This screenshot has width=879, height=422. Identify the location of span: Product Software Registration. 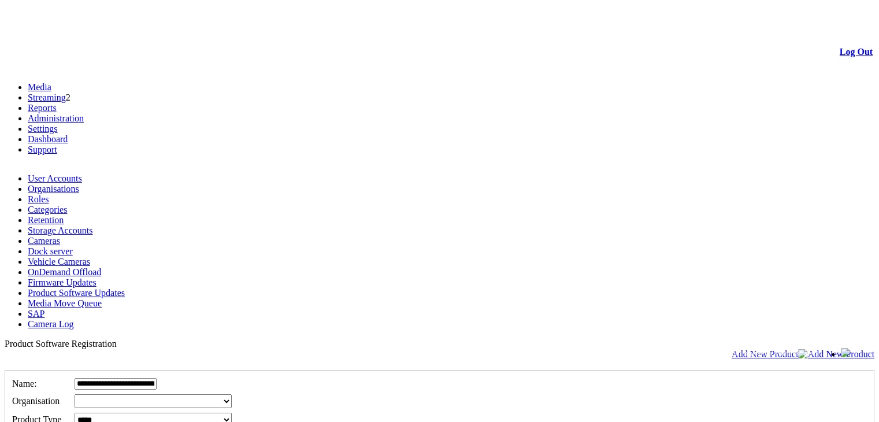
(61, 343).